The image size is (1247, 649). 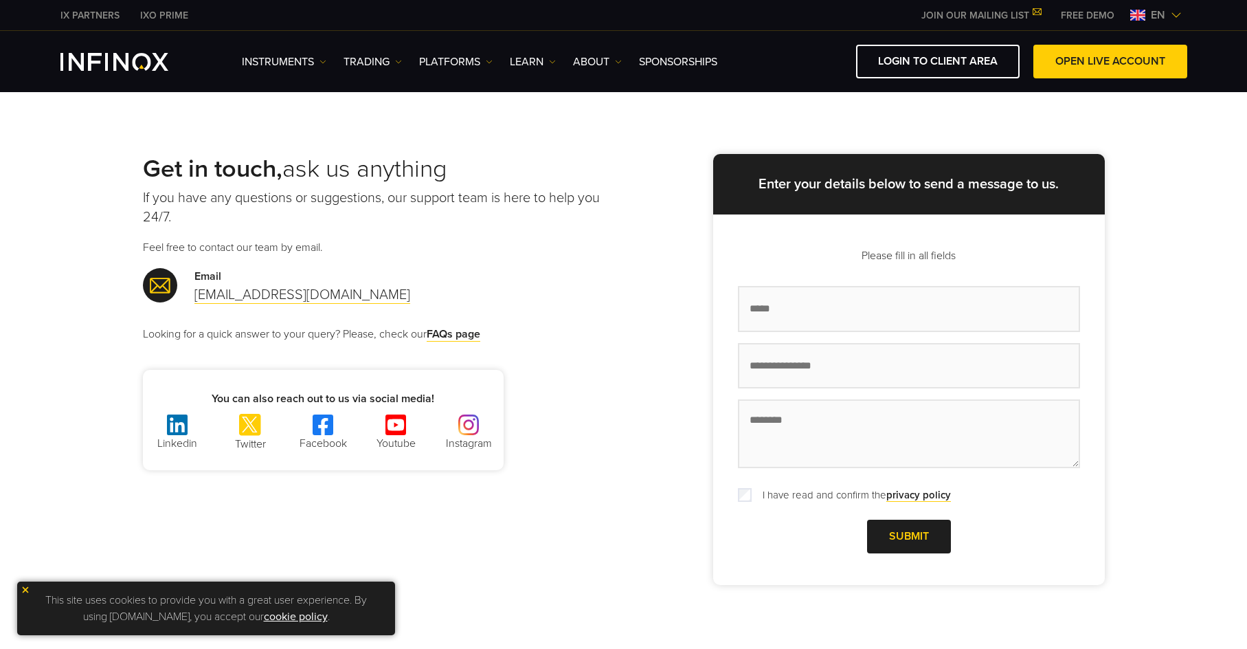 I want to click on p: Instagram, so click(x=469, y=443).